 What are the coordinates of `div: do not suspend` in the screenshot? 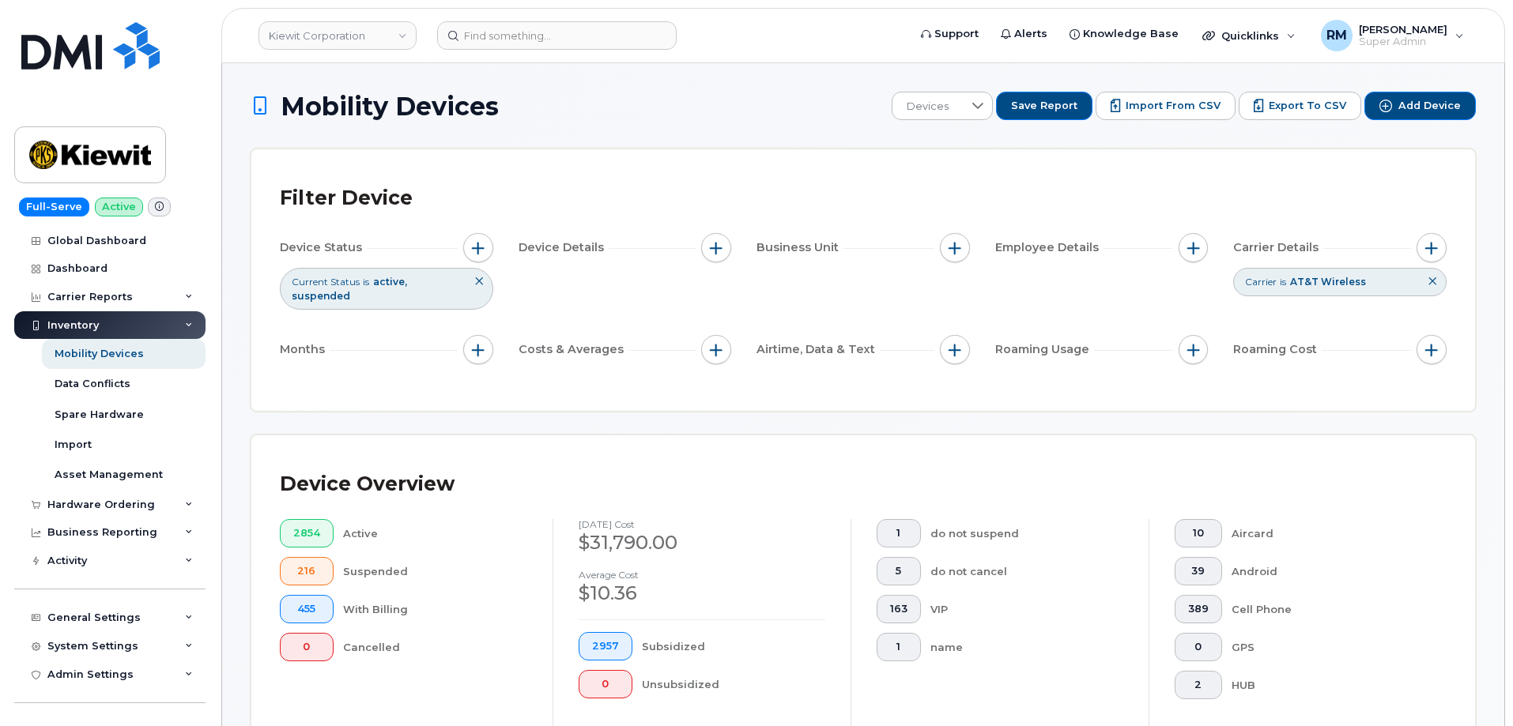 It's located at (1027, 533).